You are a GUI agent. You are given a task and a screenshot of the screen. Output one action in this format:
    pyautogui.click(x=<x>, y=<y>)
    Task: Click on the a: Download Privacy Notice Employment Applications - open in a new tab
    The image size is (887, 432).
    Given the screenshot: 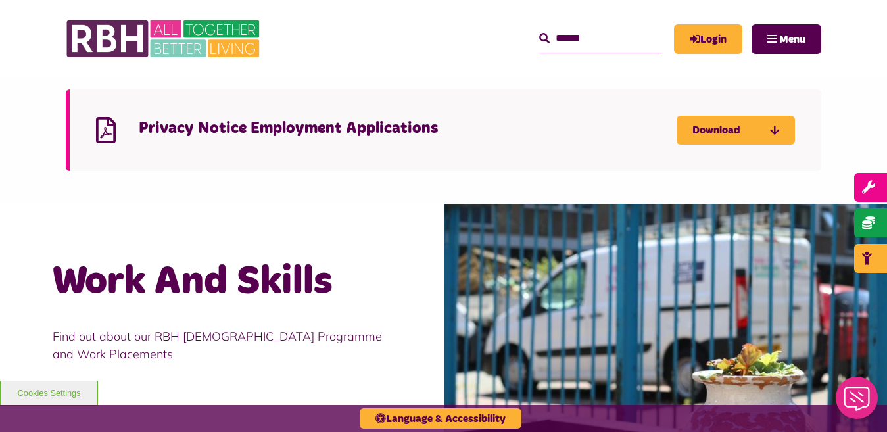 What is the action you would take?
    pyautogui.click(x=736, y=130)
    